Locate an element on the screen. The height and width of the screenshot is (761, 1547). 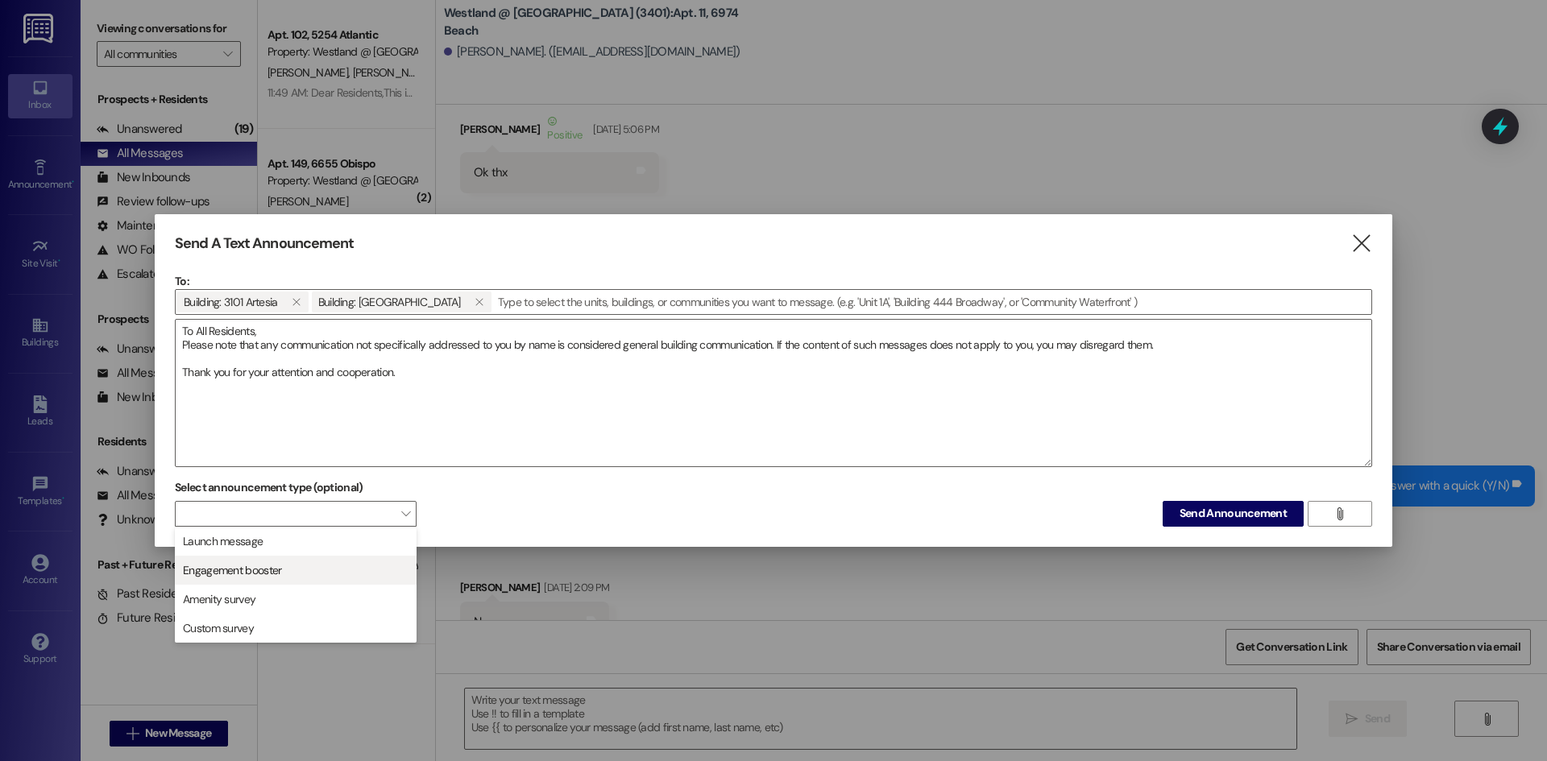
span: Custom survey is located at coordinates (218, 628).